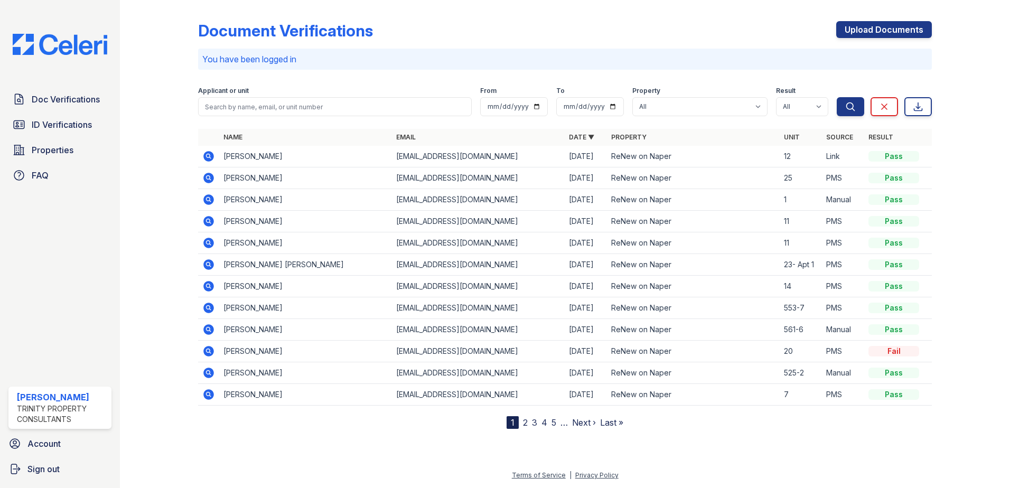 This screenshot has height=488, width=1010. Describe the element at coordinates (801, 373) in the screenshot. I see `td: 525-2` at that location.